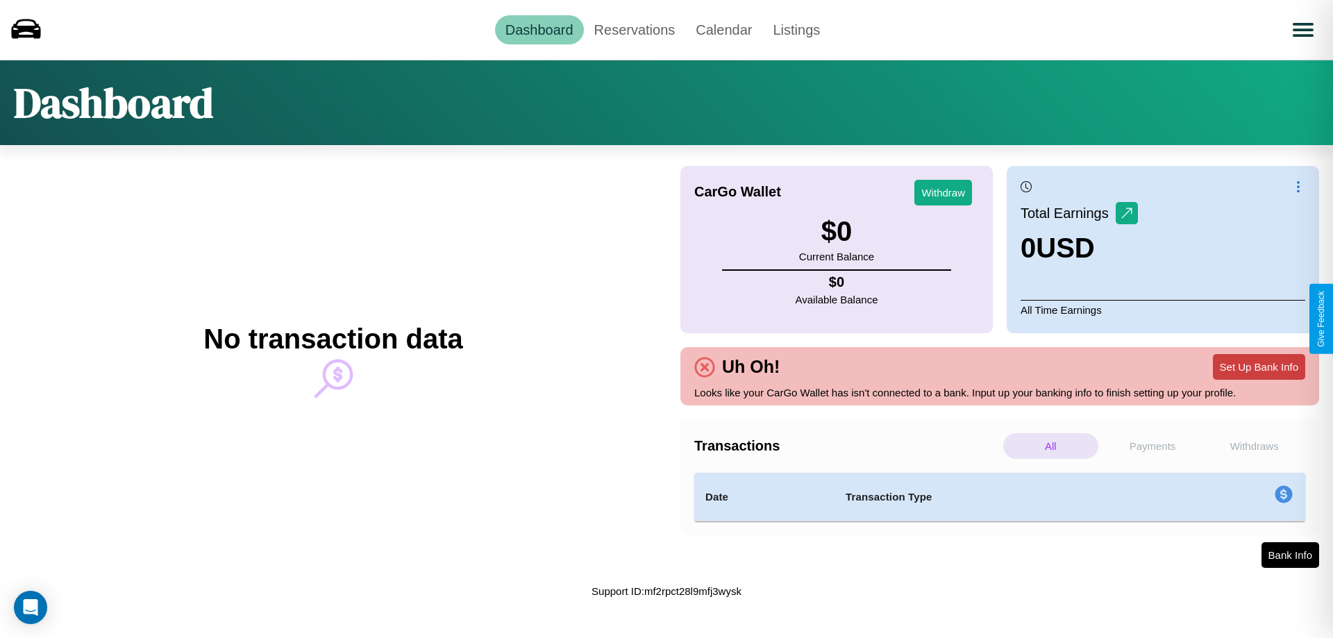 This screenshot has width=1333, height=638. What do you see at coordinates (1303, 30) in the screenshot?
I see `button: Open menu` at bounding box center [1303, 30].